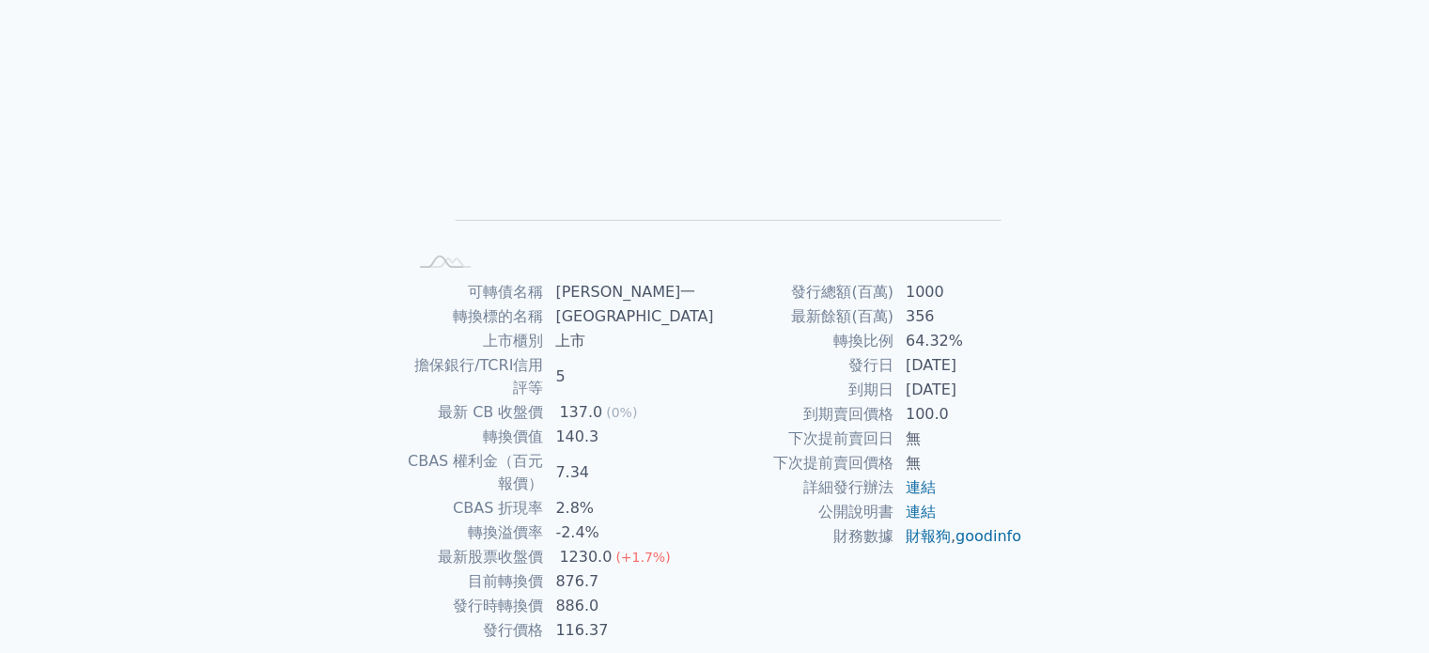 Image resolution: width=1429 pixels, height=653 pixels. I want to click on span: (0%), so click(621, 412).